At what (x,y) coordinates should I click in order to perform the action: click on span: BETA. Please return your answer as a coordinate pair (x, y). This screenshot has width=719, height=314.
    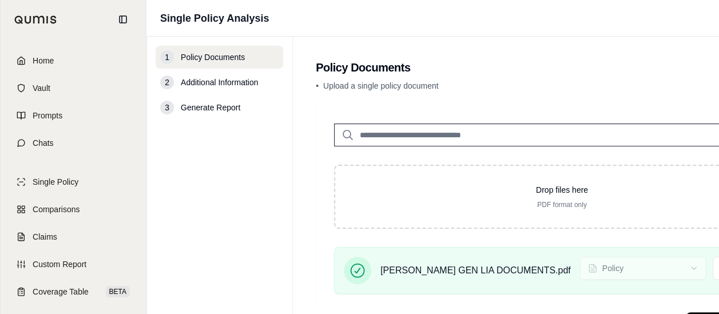
    Looking at the image, I should click on (118, 292).